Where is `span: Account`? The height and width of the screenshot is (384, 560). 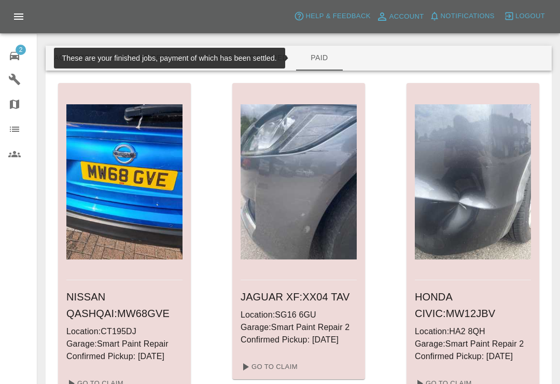
span: Account is located at coordinates (407, 17).